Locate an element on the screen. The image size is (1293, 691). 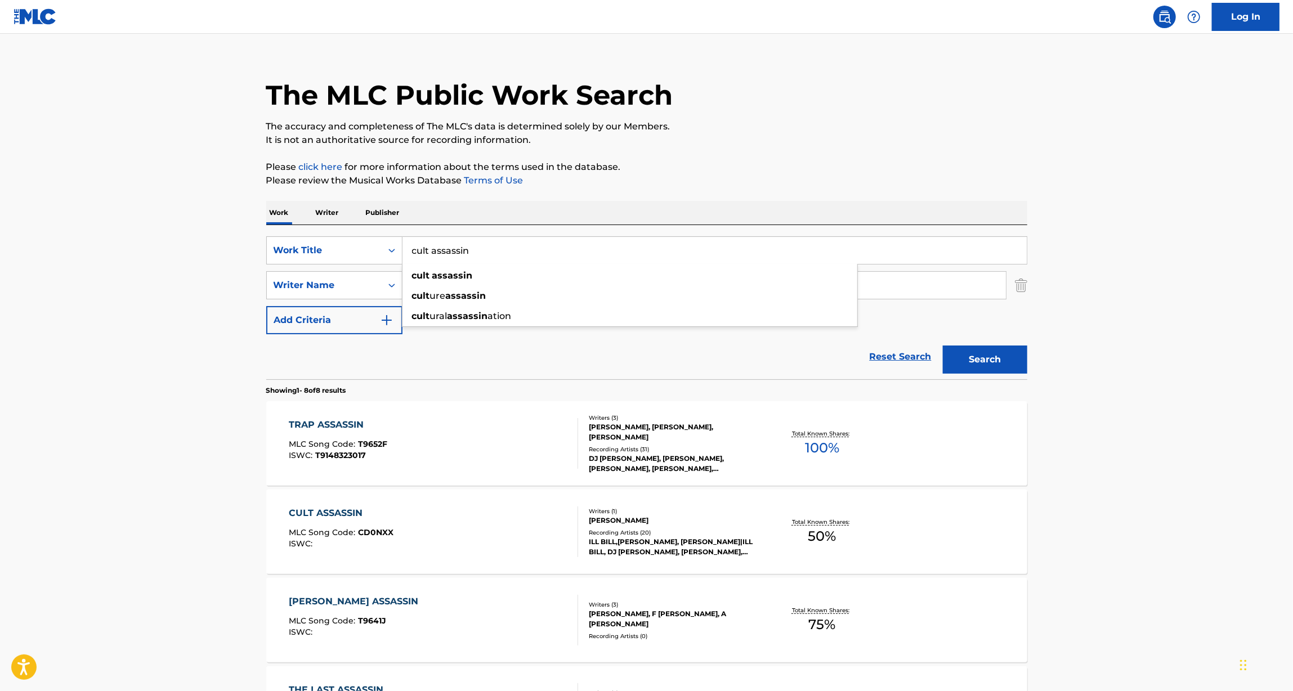
span: ural is located at coordinates (439, 316).